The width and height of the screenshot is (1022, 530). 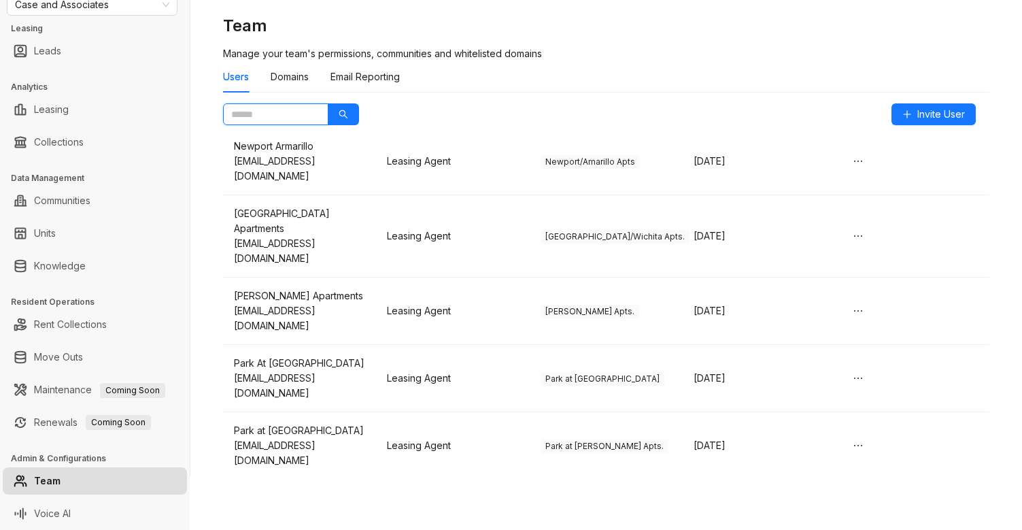 I want to click on h3: Data Management, so click(x=100, y=178).